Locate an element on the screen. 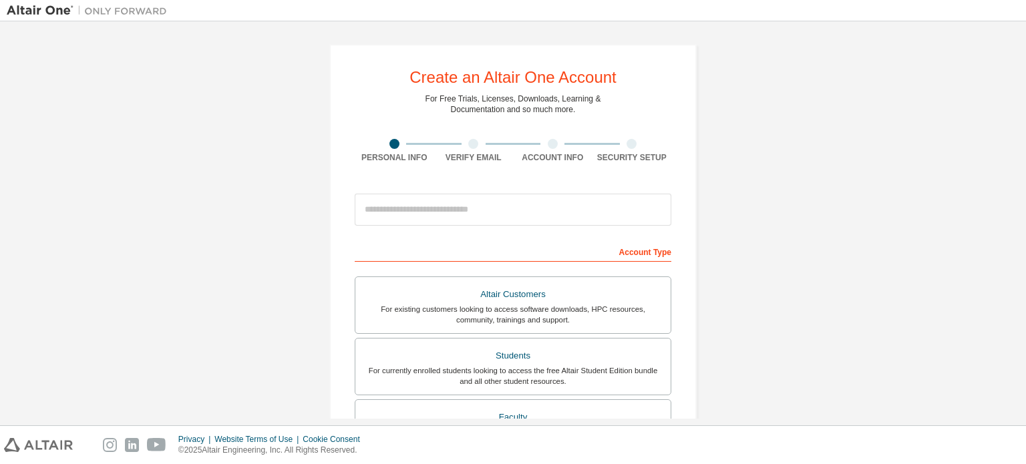 The width and height of the screenshot is (1026, 464). div: For existing customers looking to access software downloads, HPC resources, community, trainings ... is located at coordinates (513, 315).